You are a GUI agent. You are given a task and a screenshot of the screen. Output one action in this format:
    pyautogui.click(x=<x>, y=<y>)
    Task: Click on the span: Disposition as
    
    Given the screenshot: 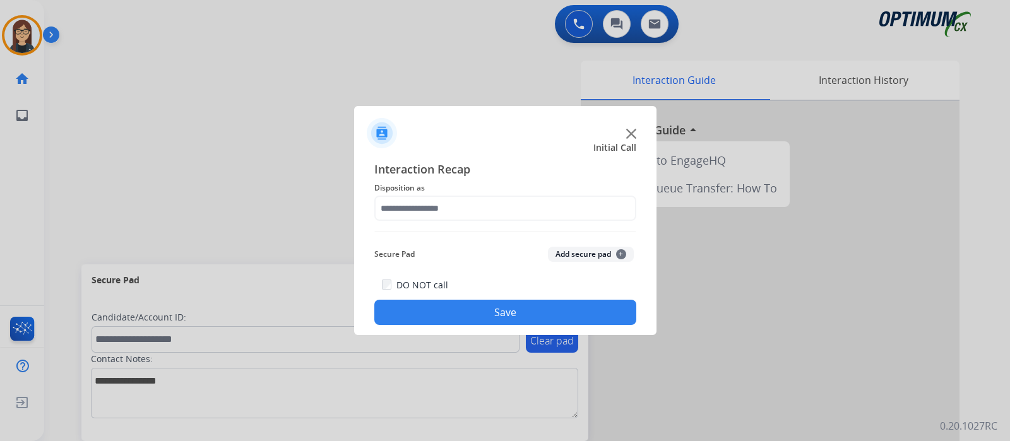 What is the action you would take?
    pyautogui.click(x=505, y=188)
    